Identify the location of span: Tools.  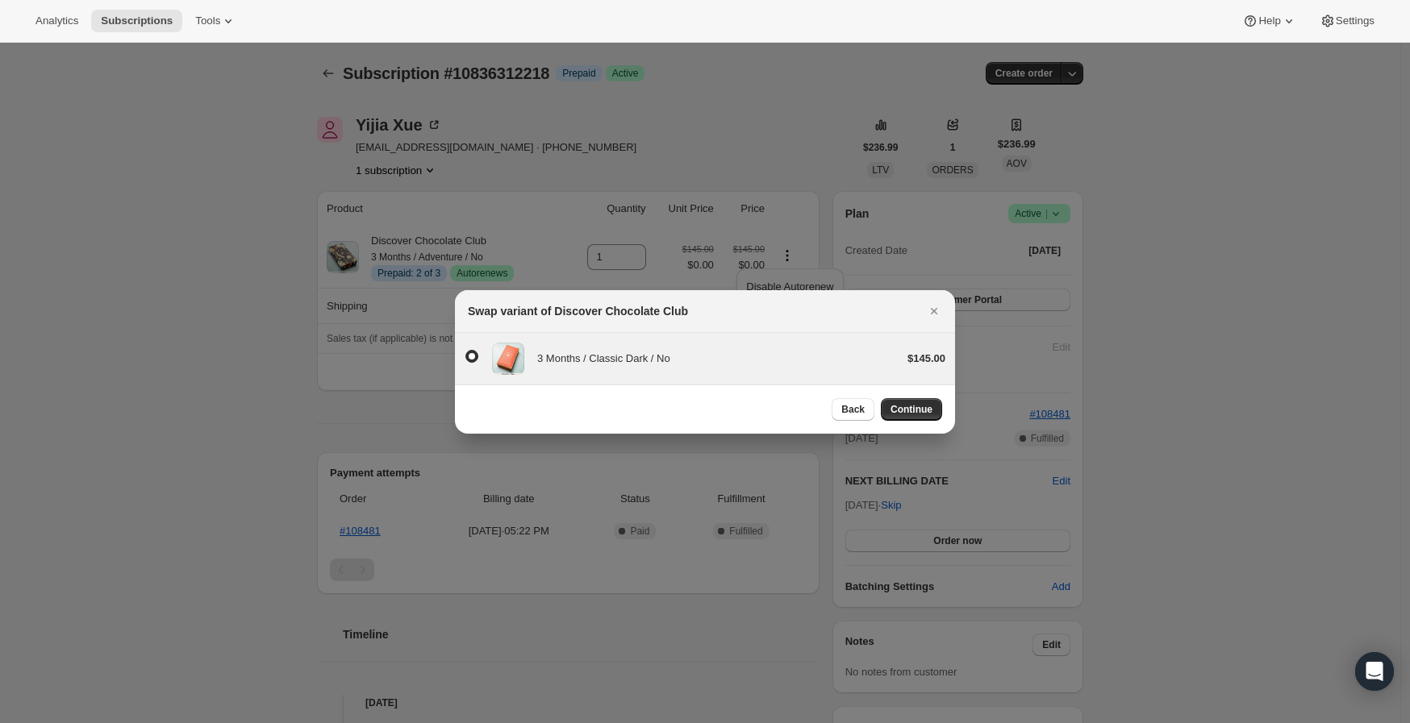
(207, 21).